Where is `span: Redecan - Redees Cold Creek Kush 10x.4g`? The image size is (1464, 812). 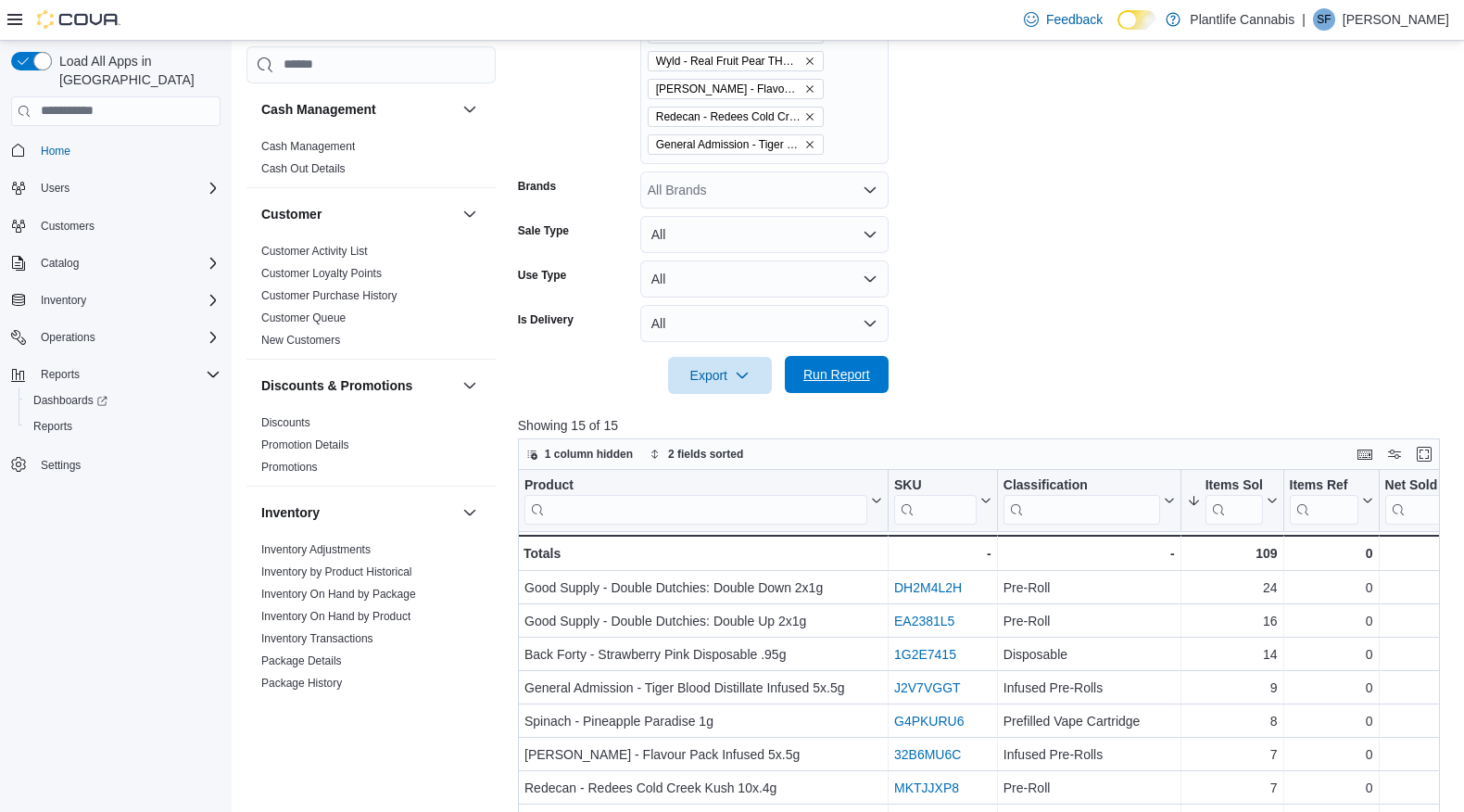
span: Redecan - Redees Cold Creek Kush 10x.4g is located at coordinates (729, 116).